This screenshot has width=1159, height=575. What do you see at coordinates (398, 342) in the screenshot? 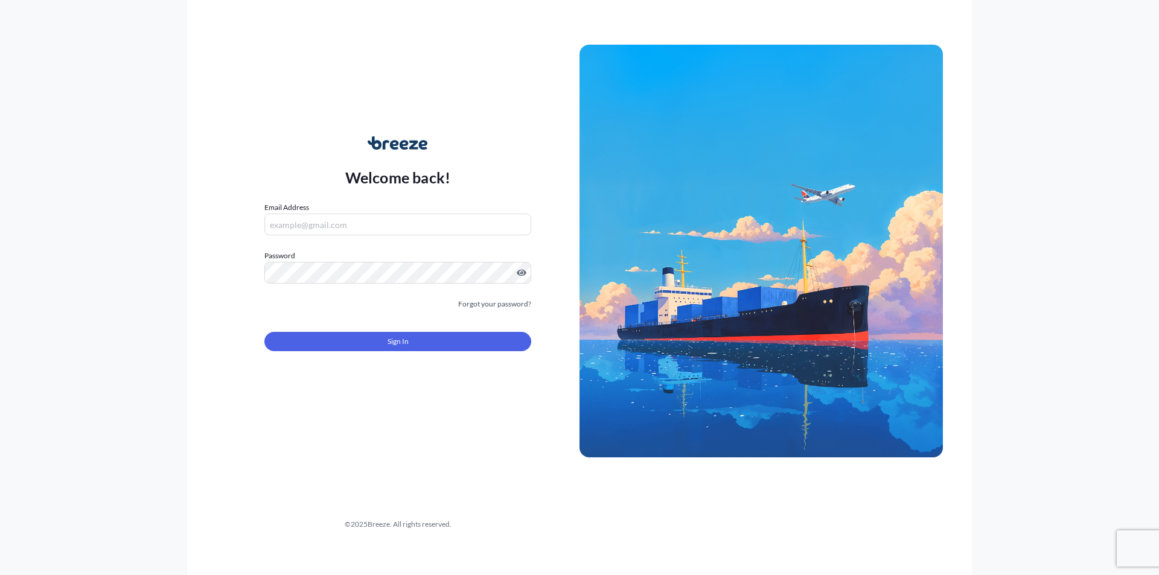
I see `button: Sign In` at bounding box center [398, 342].